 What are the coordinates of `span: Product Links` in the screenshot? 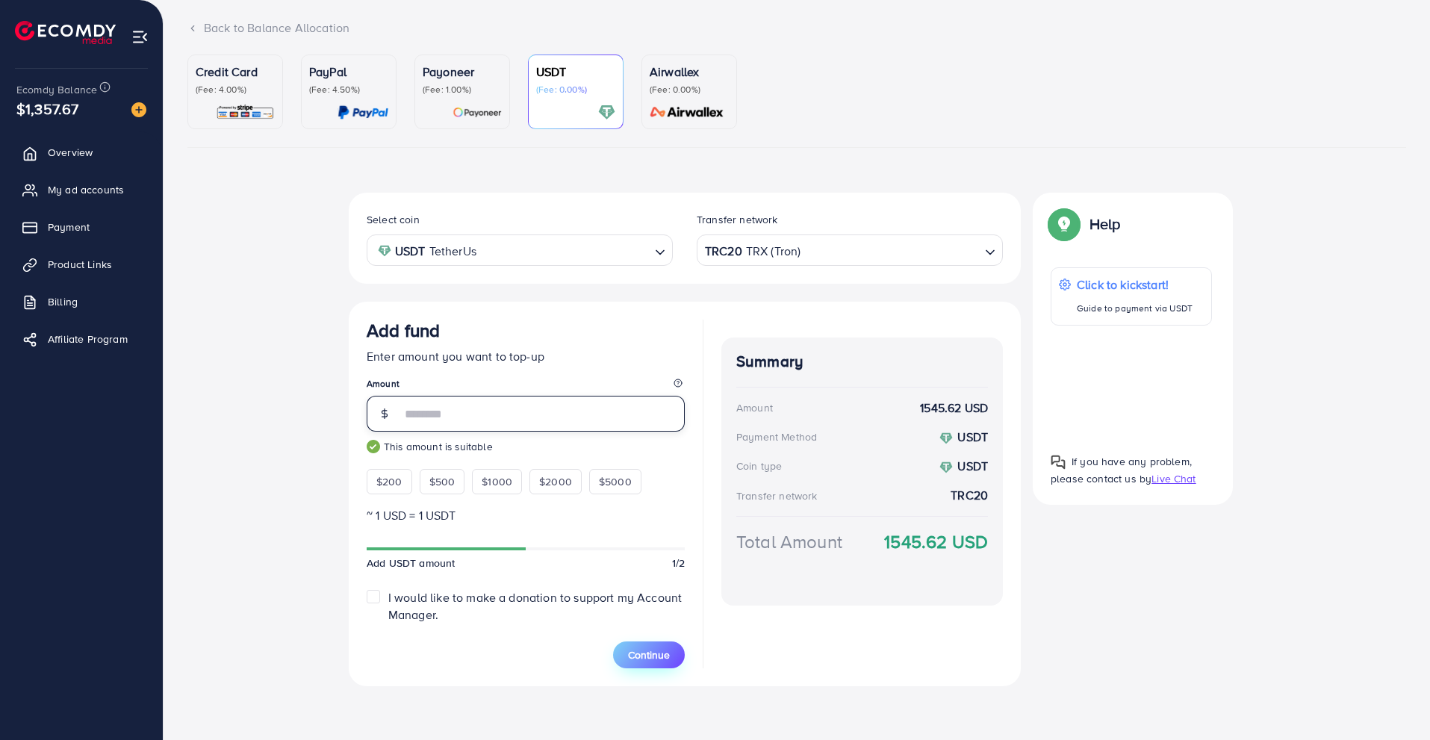 It's located at (80, 264).